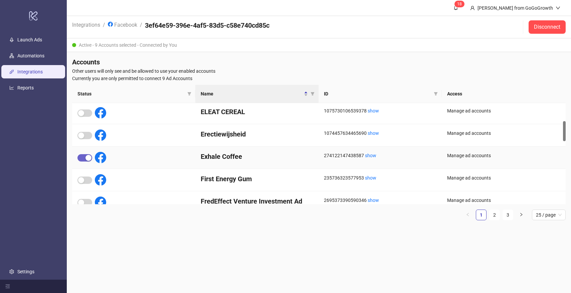 This screenshot has width=571, height=293. I want to click on a: Launch Ads, so click(30, 40).